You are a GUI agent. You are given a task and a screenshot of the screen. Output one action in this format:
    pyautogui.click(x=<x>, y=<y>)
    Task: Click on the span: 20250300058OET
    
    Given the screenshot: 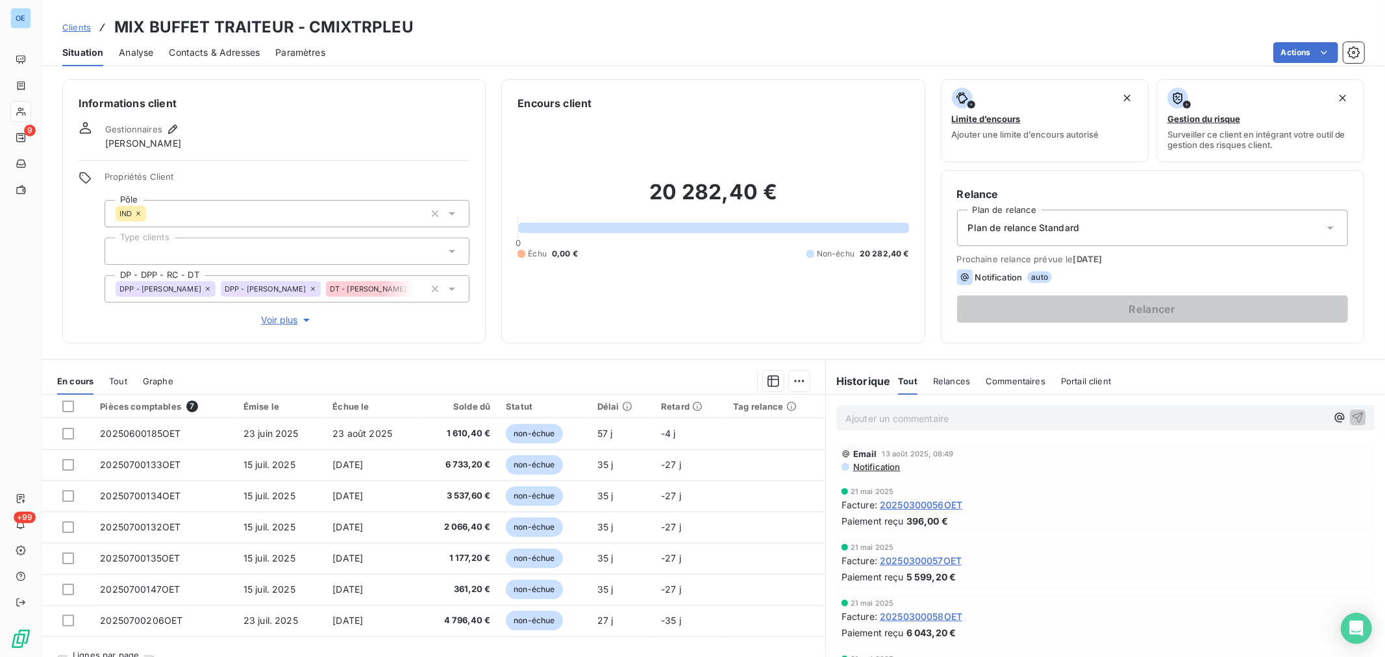 What is the action you would take?
    pyautogui.click(x=921, y=616)
    